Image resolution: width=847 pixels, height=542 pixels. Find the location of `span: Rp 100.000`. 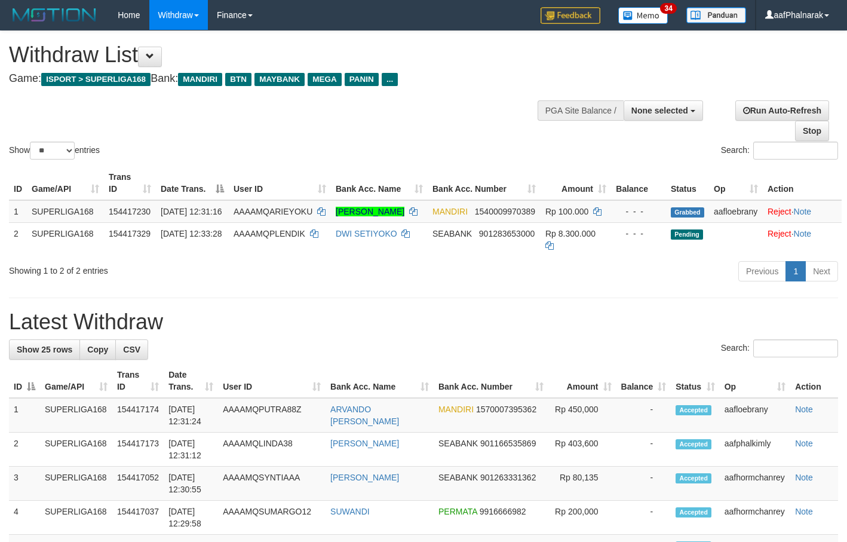

span: Rp 100.000 is located at coordinates (567, 211).